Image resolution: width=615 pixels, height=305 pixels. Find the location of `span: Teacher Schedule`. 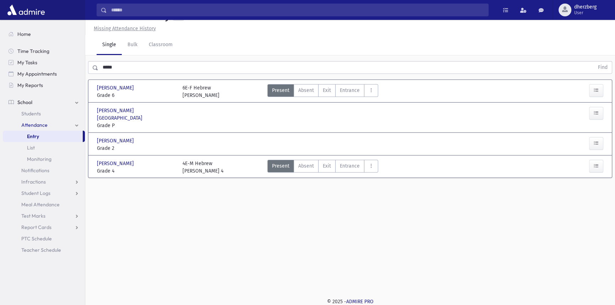

span: Teacher Schedule is located at coordinates (41, 250).